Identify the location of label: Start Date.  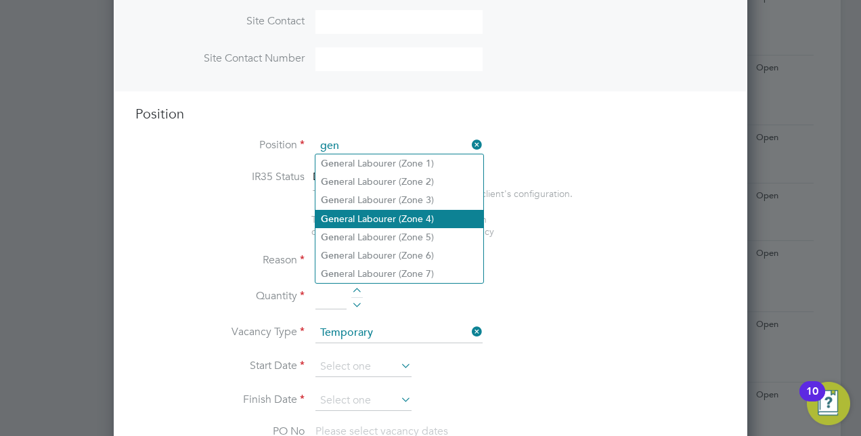
(220, 365).